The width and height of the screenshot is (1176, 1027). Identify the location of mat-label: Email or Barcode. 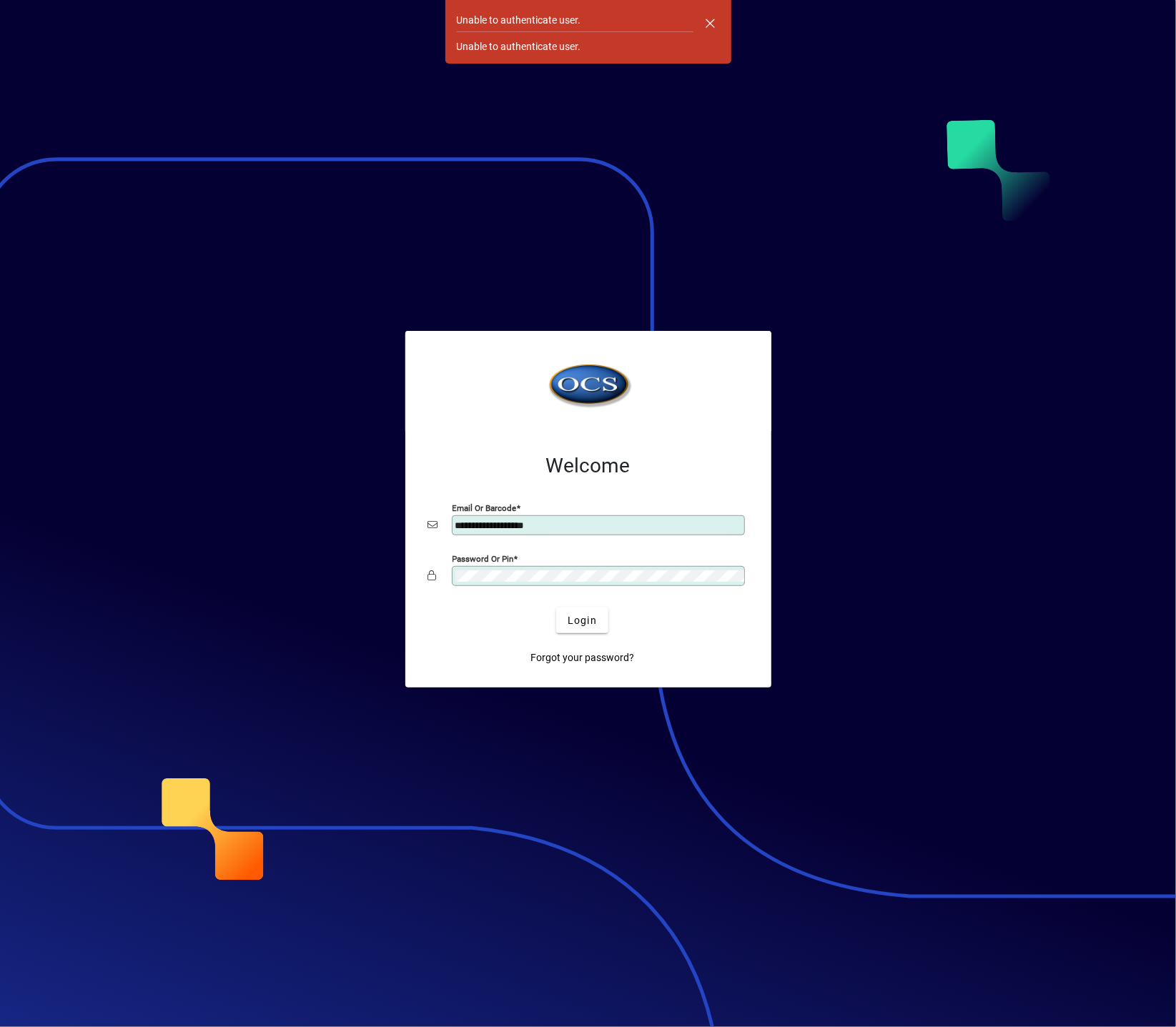
(485, 508).